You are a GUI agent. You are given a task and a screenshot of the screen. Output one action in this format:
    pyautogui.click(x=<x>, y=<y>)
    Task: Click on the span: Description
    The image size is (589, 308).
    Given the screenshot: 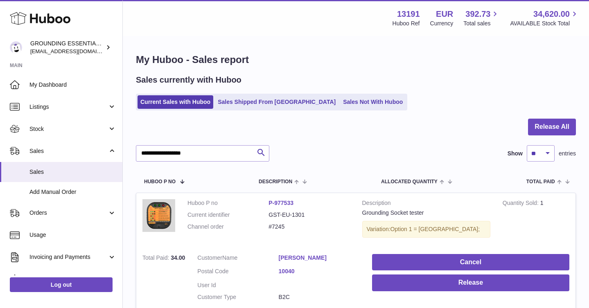 What is the action you would take?
    pyautogui.click(x=276, y=182)
    